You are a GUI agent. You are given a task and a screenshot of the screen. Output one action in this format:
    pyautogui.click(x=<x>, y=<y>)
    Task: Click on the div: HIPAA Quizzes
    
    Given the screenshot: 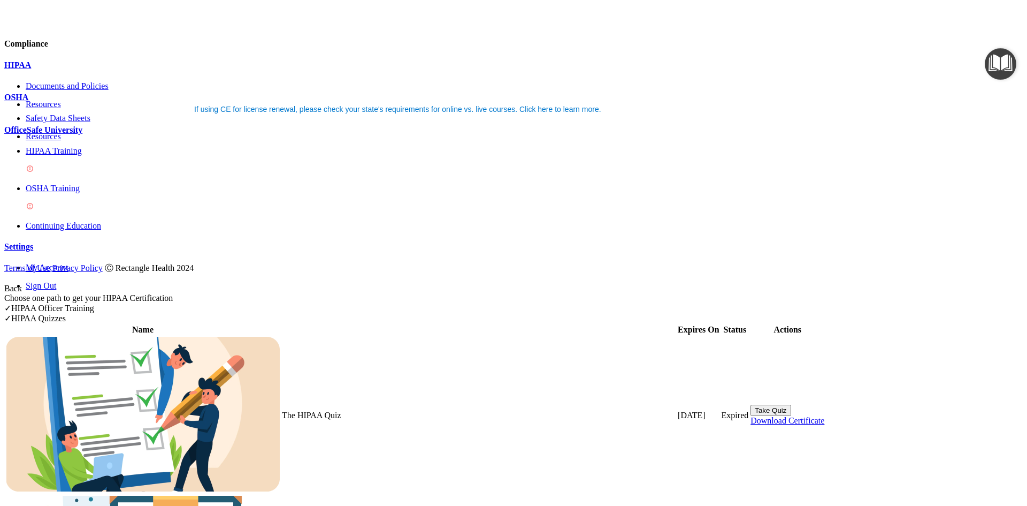 What is the action you would take?
    pyautogui.click(x=514, y=318)
    